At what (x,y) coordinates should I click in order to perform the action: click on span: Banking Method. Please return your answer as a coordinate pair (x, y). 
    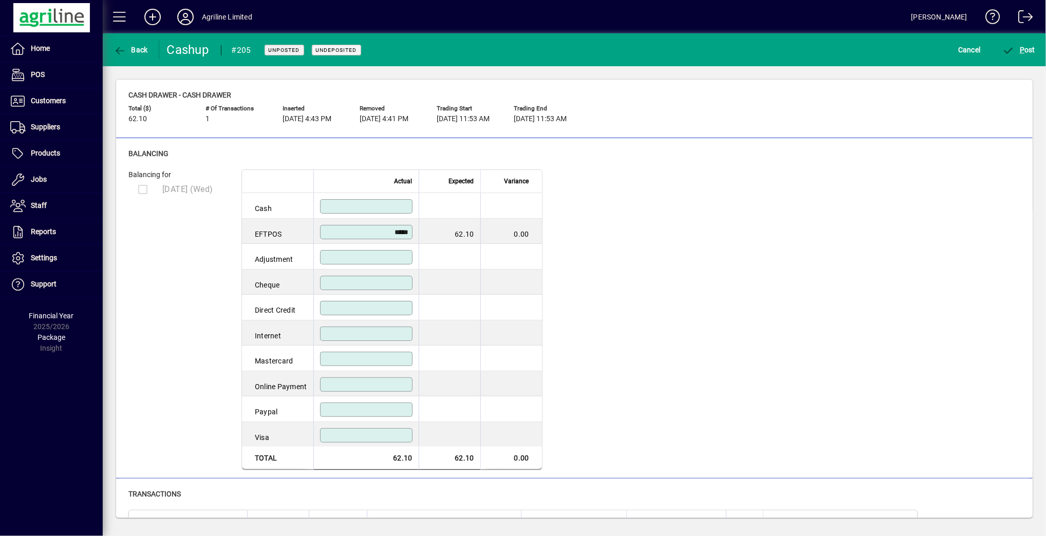
    Looking at the image, I should click on (338, 522).